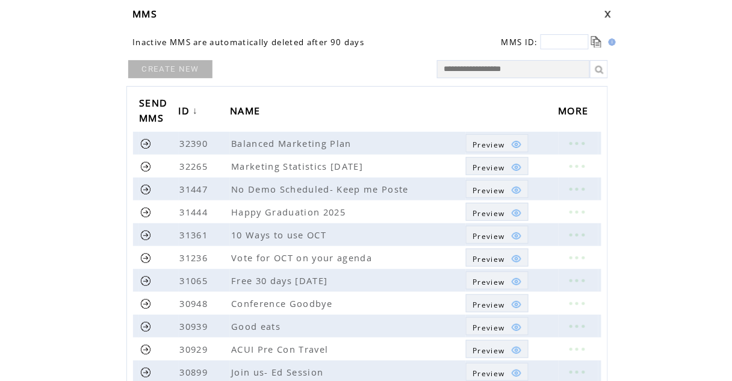 The width and height of the screenshot is (732, 381). Describe the element at coordinates (196, 326) in the screenshot. I see `span: 30939` at that location.